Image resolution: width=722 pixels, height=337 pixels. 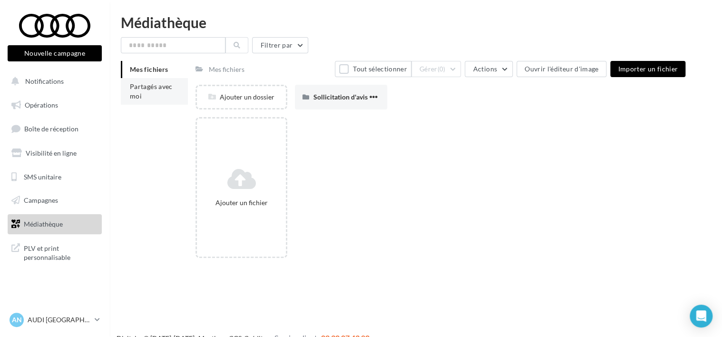 I want to click on span: Médiathèque, so click(x=43, y=223).